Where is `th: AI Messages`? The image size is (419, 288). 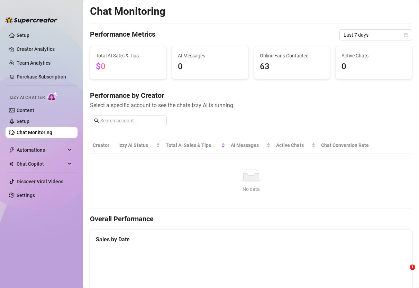 th: AI Messages is located at coordinates (251, 145).